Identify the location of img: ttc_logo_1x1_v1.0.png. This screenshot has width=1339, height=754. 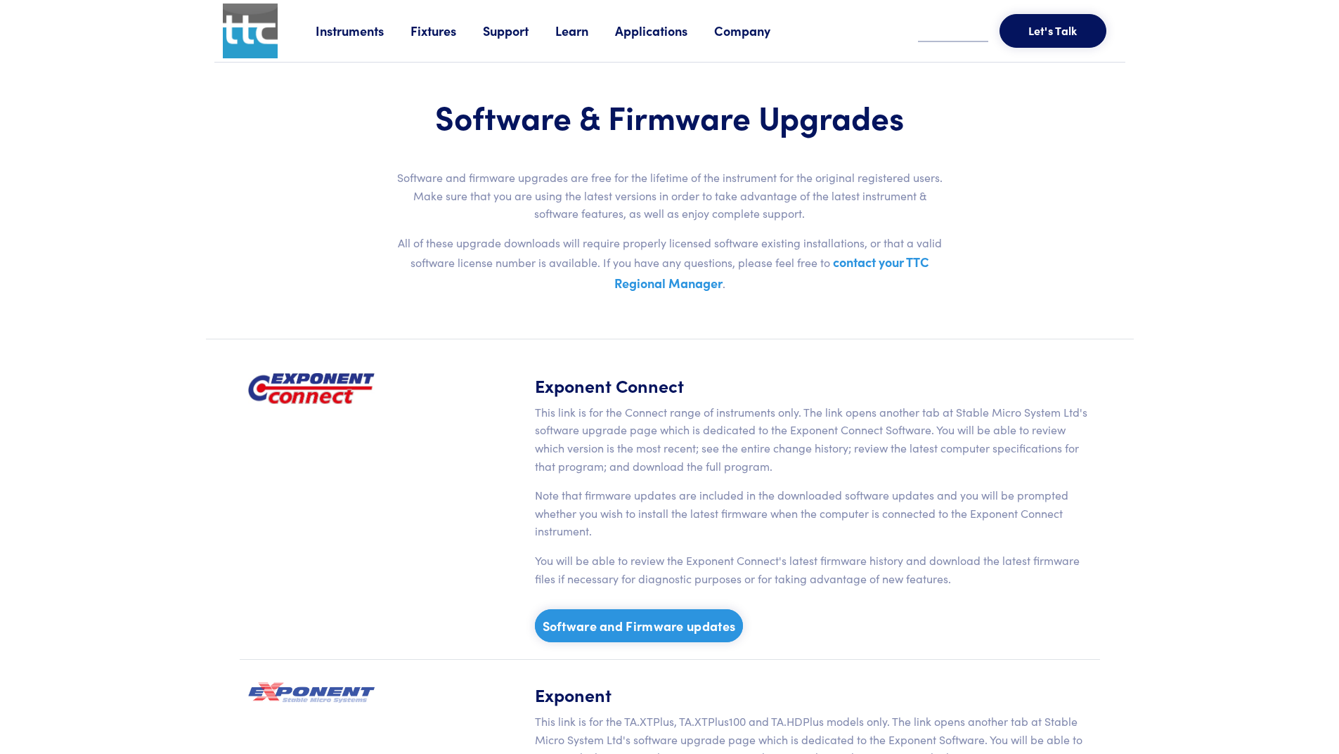
(250, 31).